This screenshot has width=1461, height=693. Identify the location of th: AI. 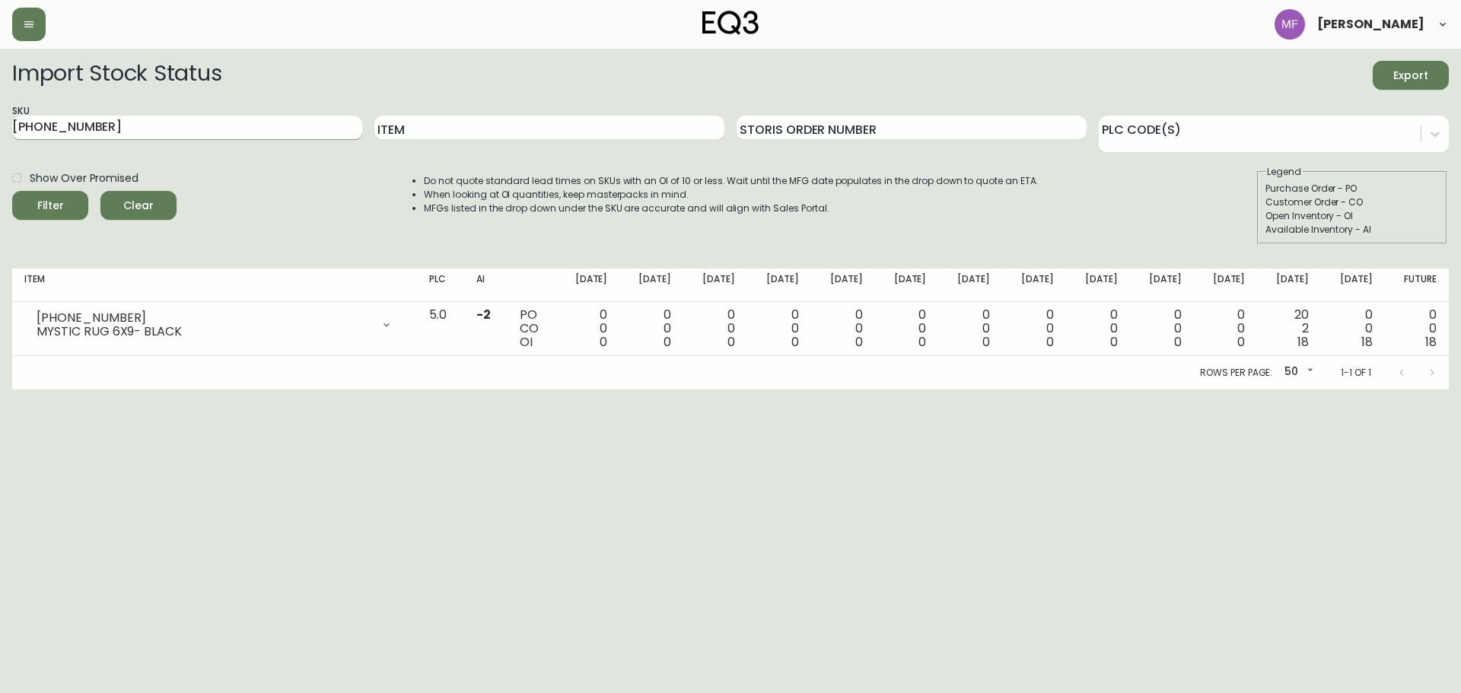
(486, 285).